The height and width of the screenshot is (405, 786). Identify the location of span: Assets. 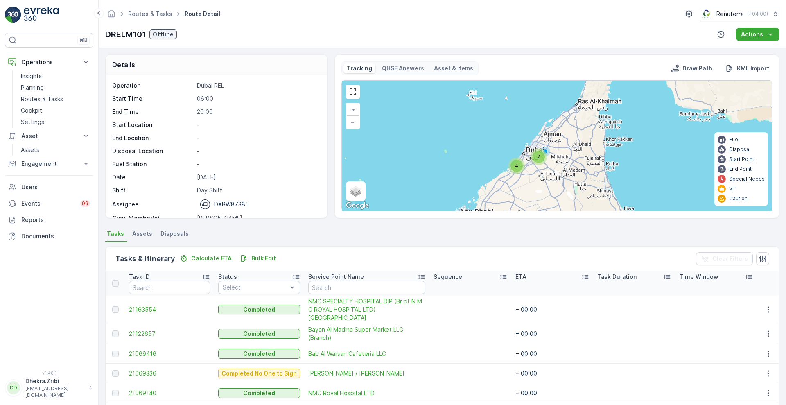
(142, 234).